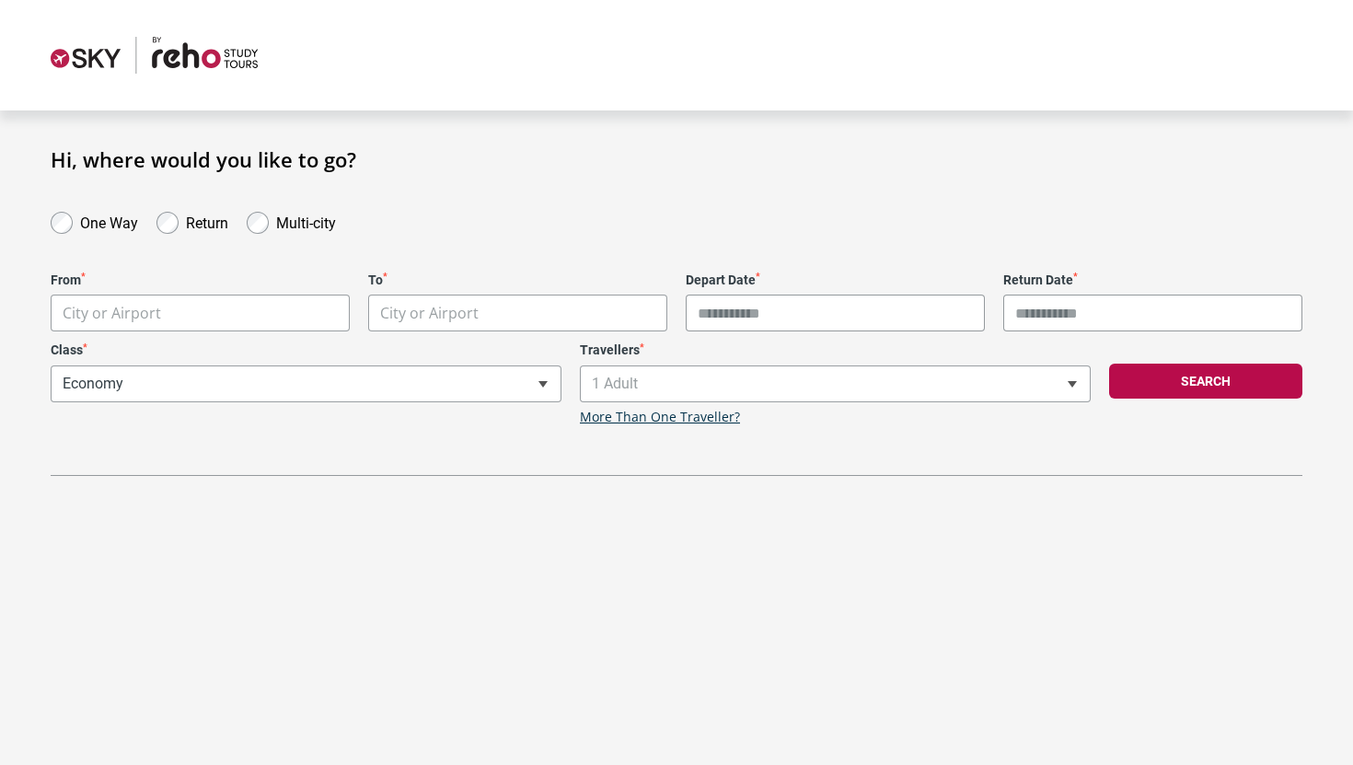 This screenshot has height=765, width=1353. What do you see at coordinates (207, 221) in the screenshot?
I see `label: Return` at bounding box center [207, 221].